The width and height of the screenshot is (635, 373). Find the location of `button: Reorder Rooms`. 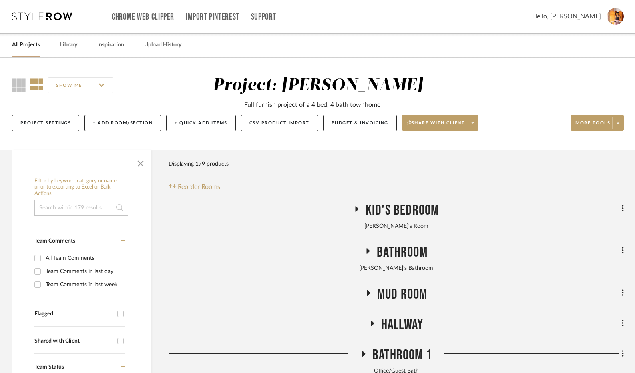

button: Reorder Rooms is located at coordinates (194, 187).